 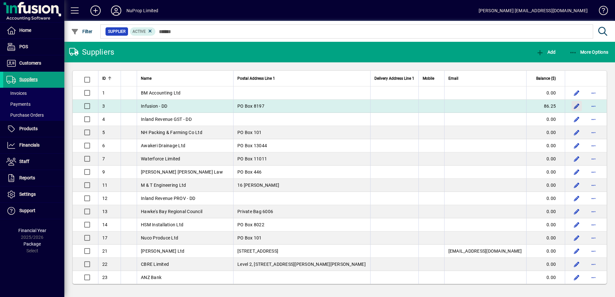 What do you see at coordinates (104, 159) in the screenshot?
I see `span: 7` at bounding box center [104, 159].